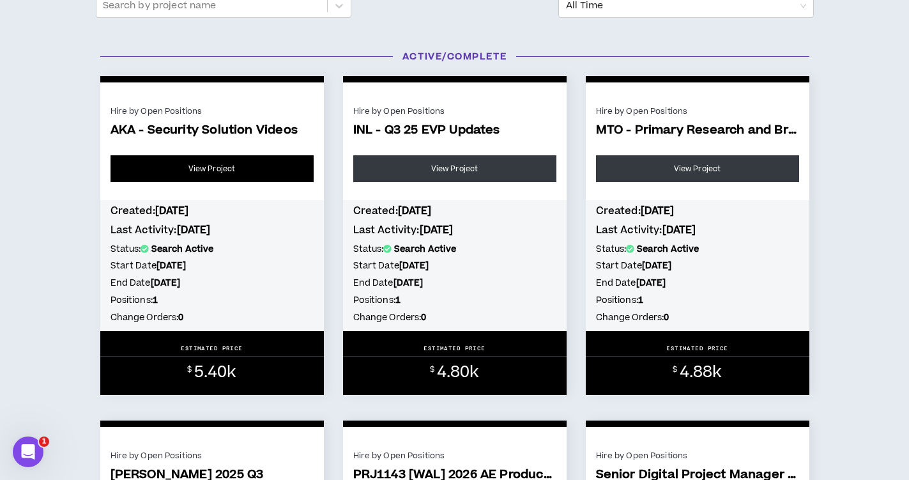 The image size is (909, 480). Describe the element at coordinates (698, 130) in the screenshot. I see `span: MTO - Primary Research and Brand & Lifestyle S...` at that location.